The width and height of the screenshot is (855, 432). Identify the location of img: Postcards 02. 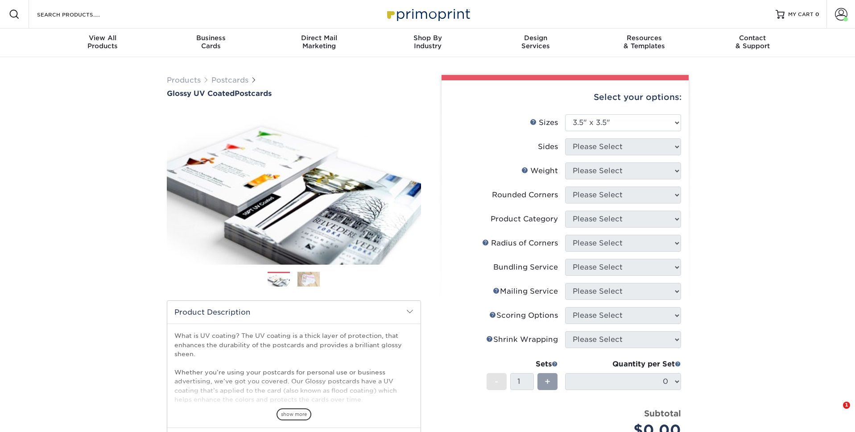
(309, 279).